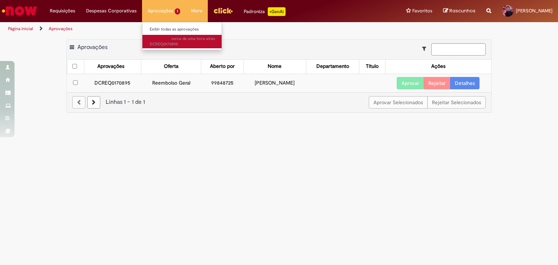  I want to click on a: Rascunhos, so click(460, 11).